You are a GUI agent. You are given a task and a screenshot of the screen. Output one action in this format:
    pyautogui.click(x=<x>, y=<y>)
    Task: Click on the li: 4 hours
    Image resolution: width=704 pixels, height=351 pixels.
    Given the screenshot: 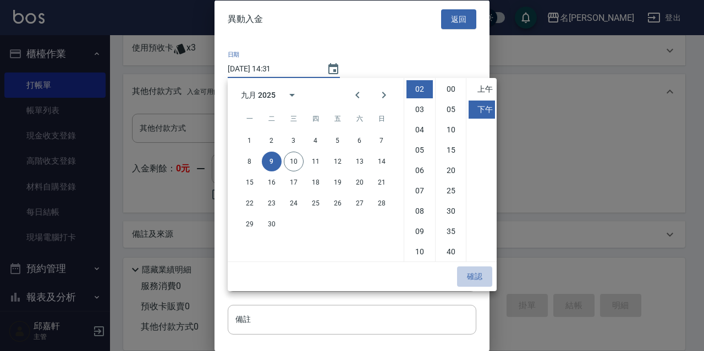 What is the action you would take?
    pyautogui.click(x=420, y=130)
    